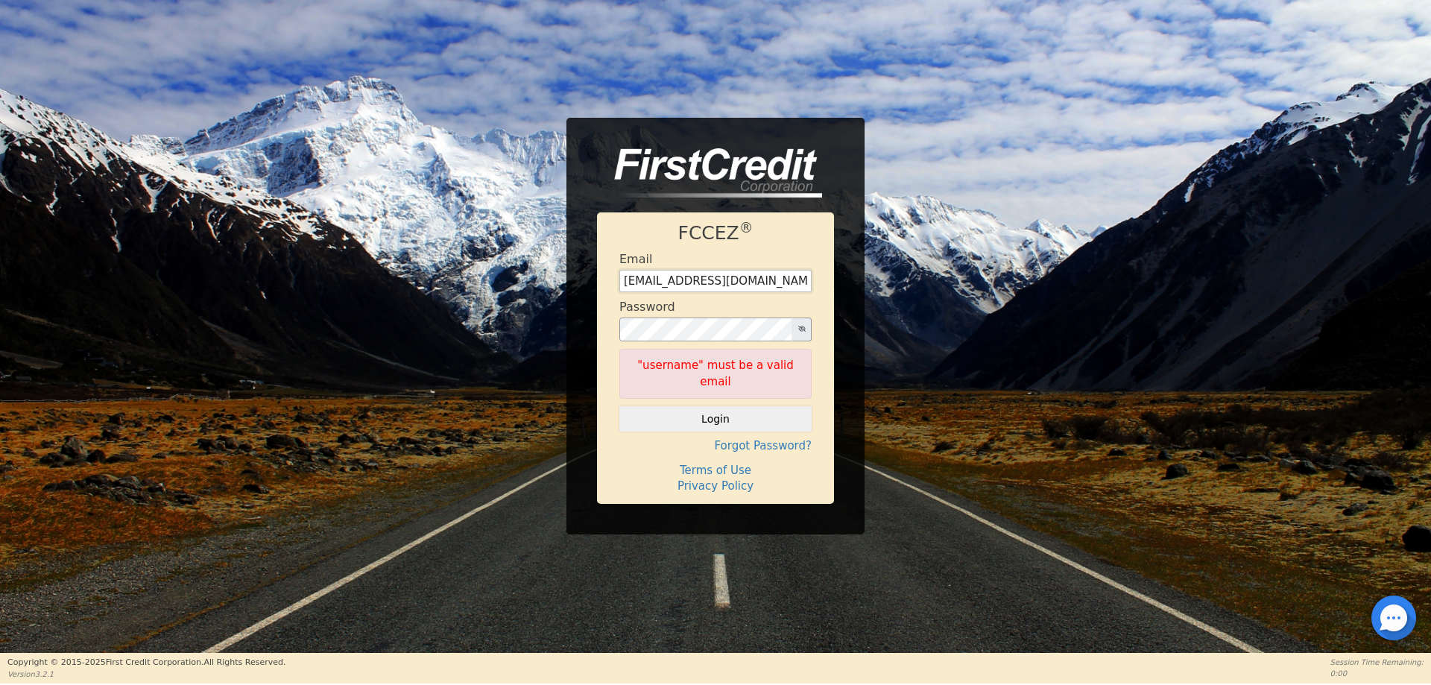  What do you see at coordinates (709, 173) in the screenshot?
I see `img: logo-CMu_cnol.png` at bounding box center [709, 173].